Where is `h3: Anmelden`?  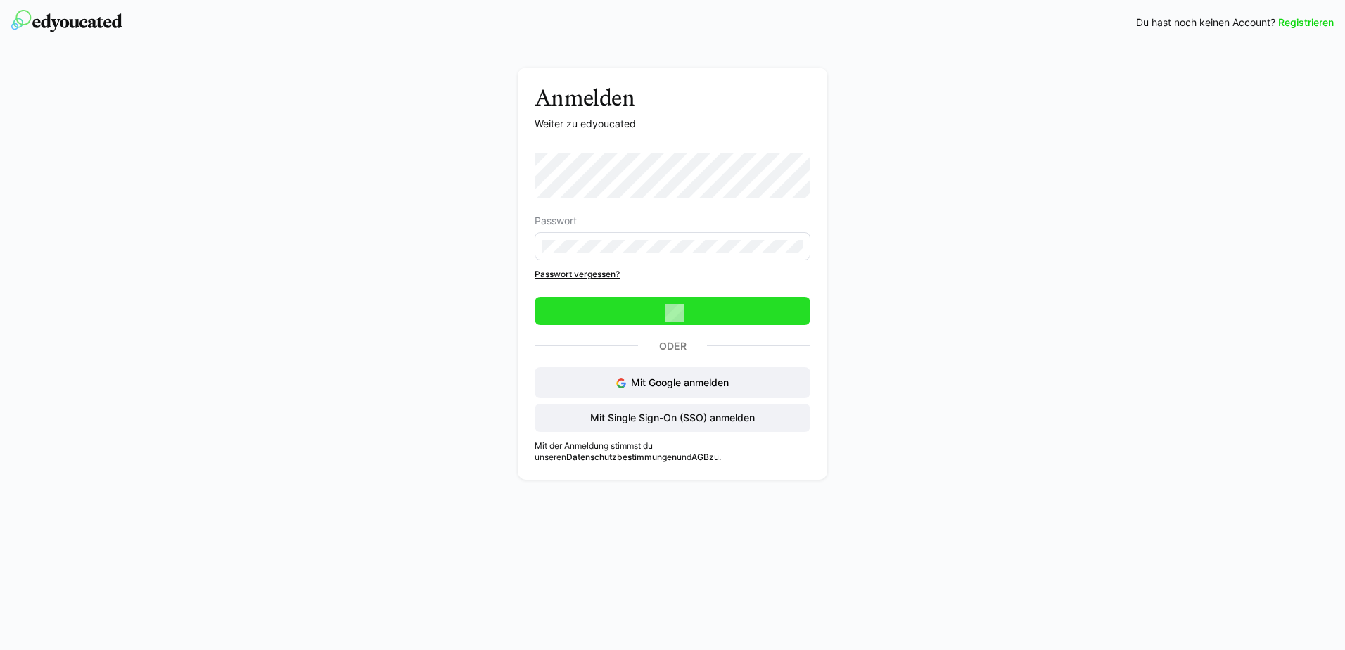 h3: Anmelden is located at coordinates (673, 98).